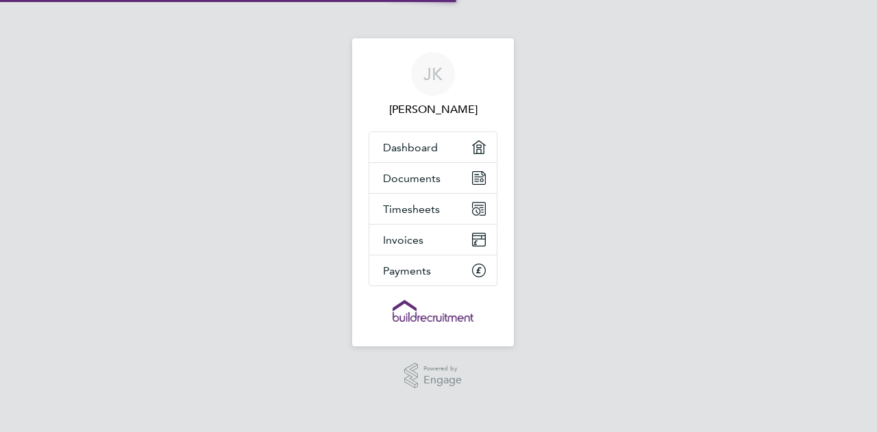 This screenshot has height=432, width=877. I want to click on span: Dashboard, so click(410, 147).